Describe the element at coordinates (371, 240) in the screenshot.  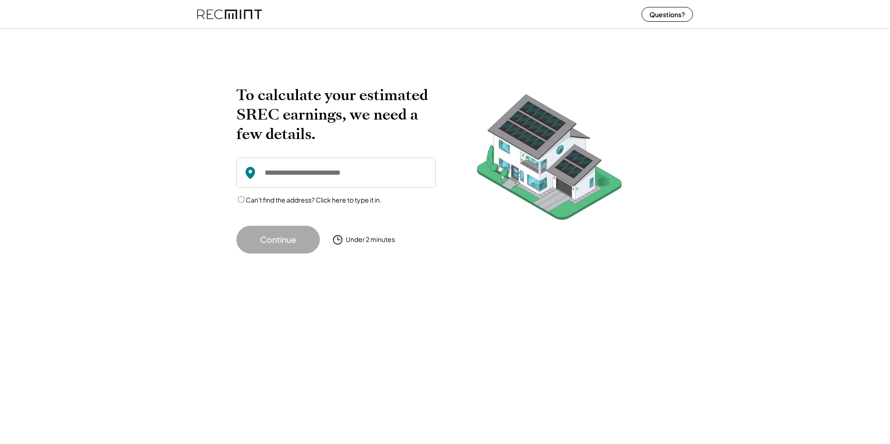
I see `div: Under 2 minutes` at that location.